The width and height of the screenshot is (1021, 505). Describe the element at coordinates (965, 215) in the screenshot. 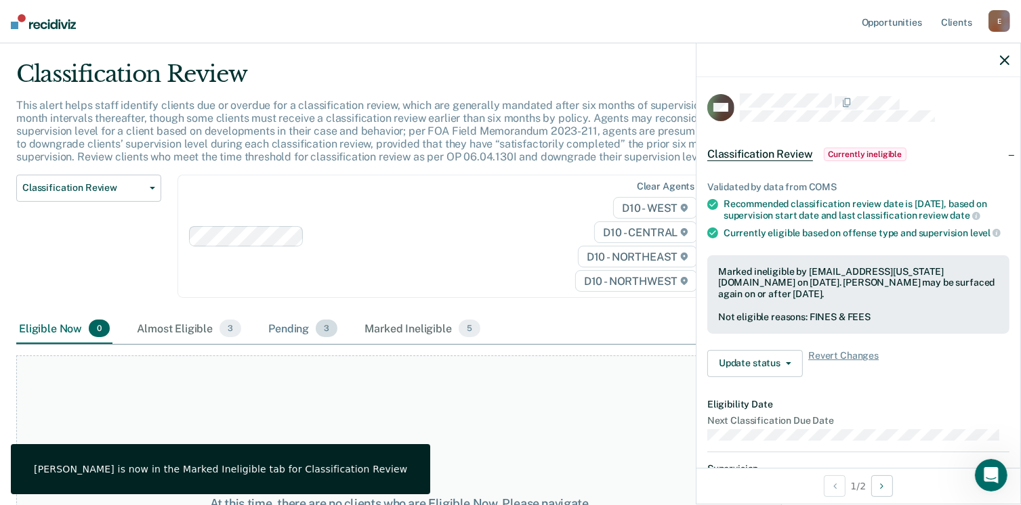

I see `span: date` at that location.